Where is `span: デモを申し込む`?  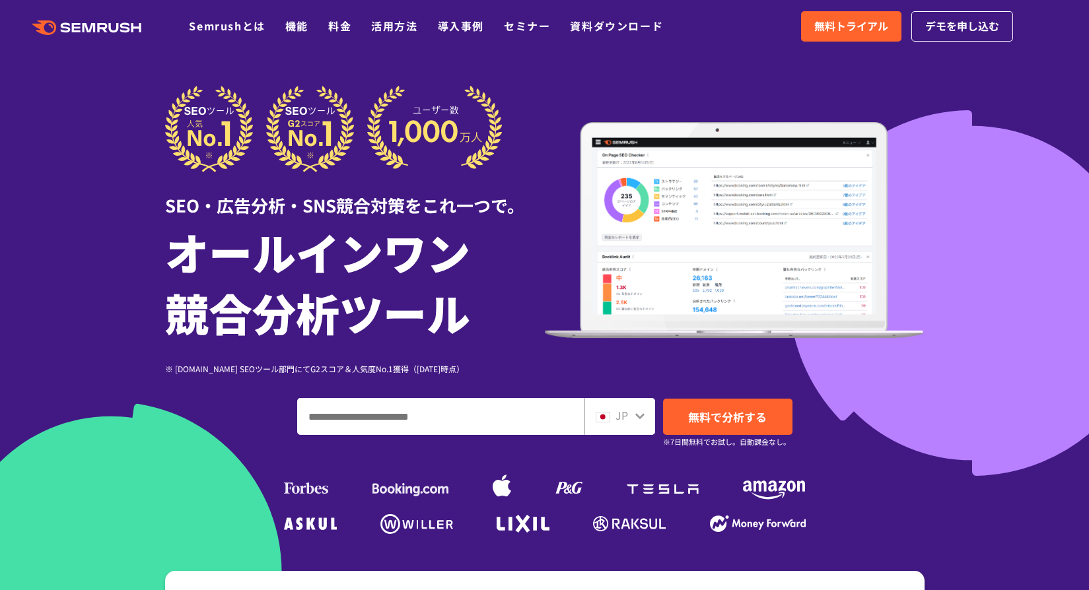
span: デモを申し込む is located at coordinates (962, 26).